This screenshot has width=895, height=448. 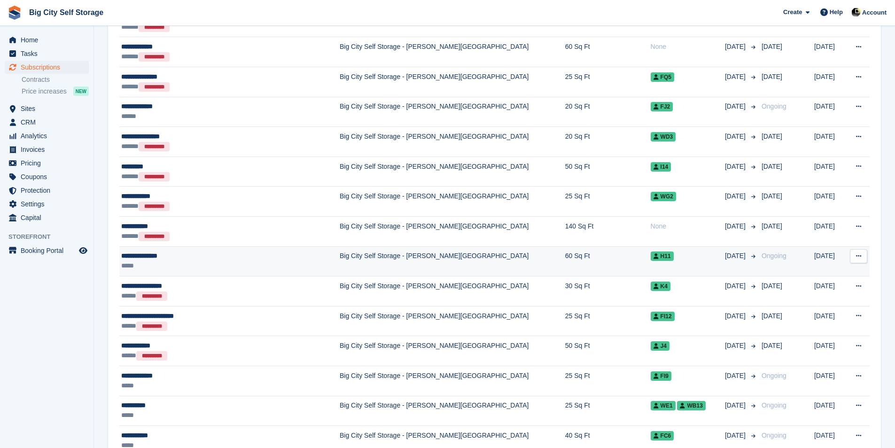 What do you see at coordinates (49, 190) in the screenshot?
I see `span: Protection` at bounding box center [49, 190].